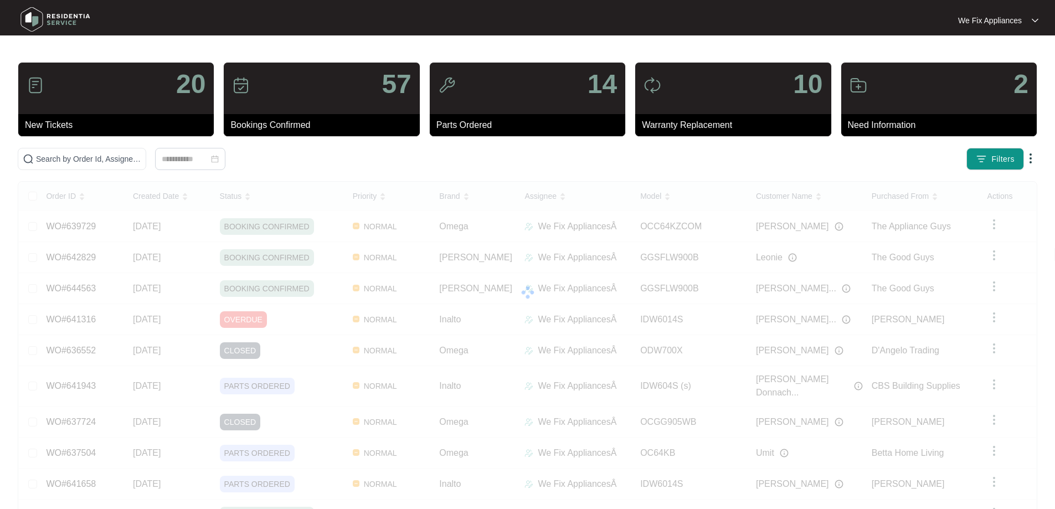  Describe the element at coordinates (55, 19) in the screenshot. I see `img: residentia service logo` at that location.